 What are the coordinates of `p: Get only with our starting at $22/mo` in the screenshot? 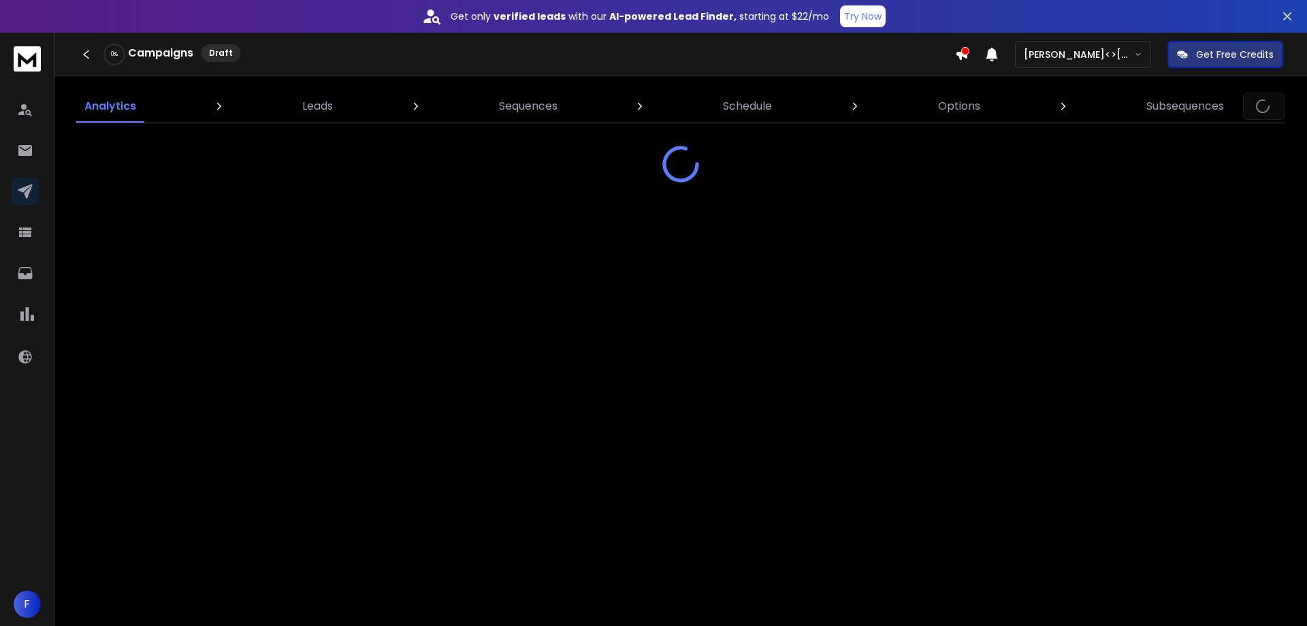 It's located at (640, 16).